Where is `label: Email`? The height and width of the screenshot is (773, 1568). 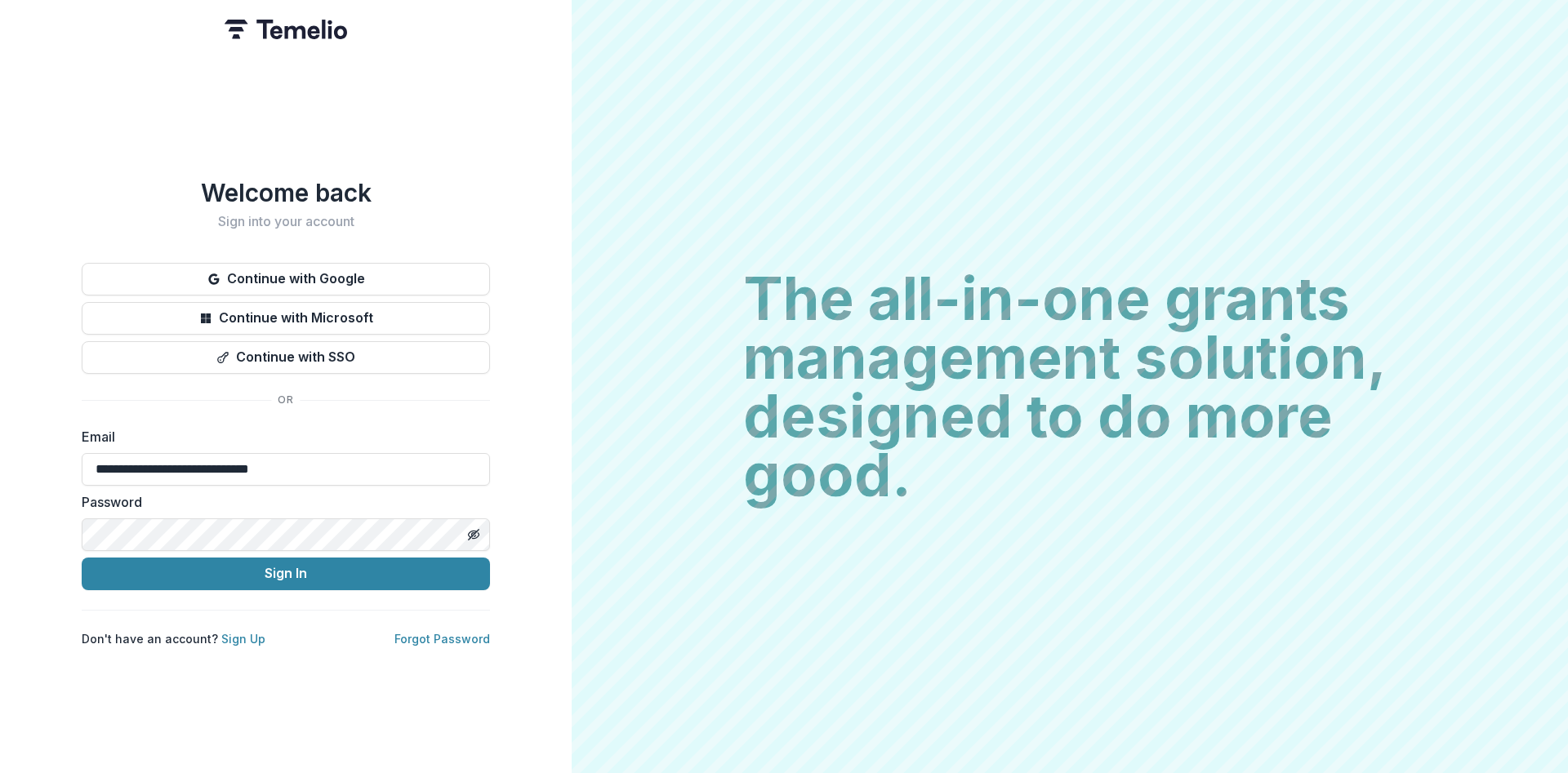 label: Email is located at coordinates (281, 437).